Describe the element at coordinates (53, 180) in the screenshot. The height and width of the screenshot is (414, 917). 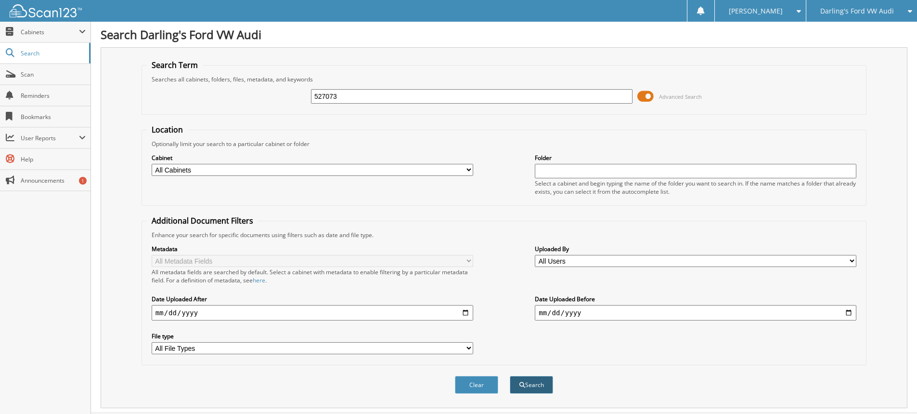
I see `span: Announcements` at that location.